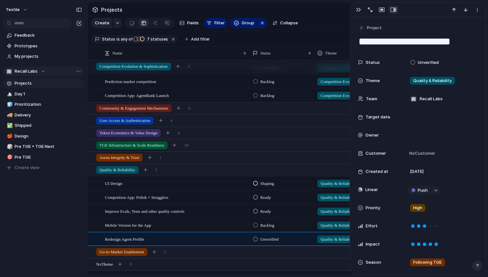 Image resolution: width=488 pixels, height=277 pixels. I want to click on button: Add filter, so click(197, 39).